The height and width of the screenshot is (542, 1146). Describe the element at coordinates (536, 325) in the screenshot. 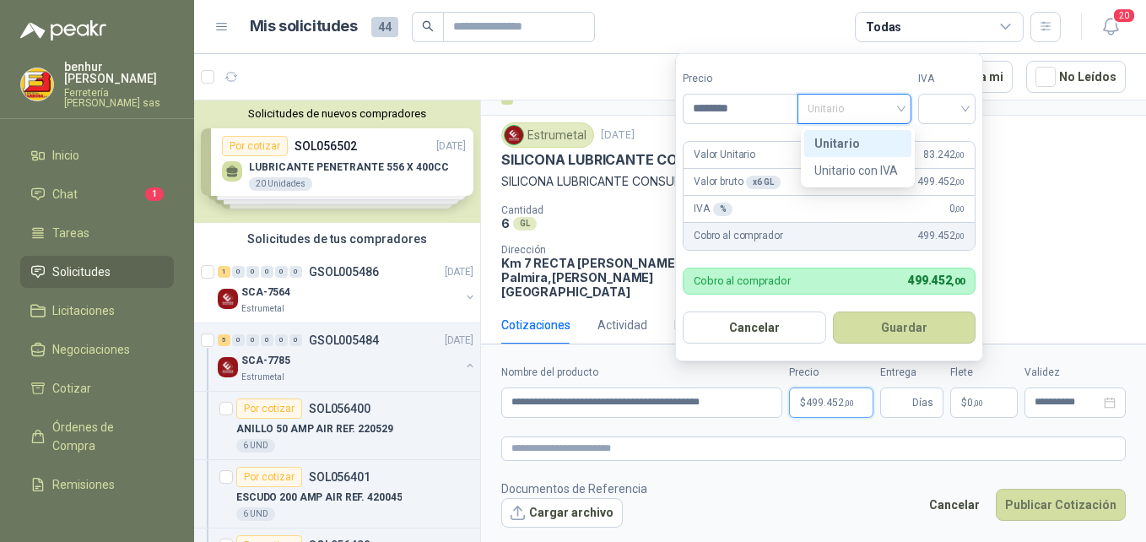

I see `div: Cotizaciones` at that location.